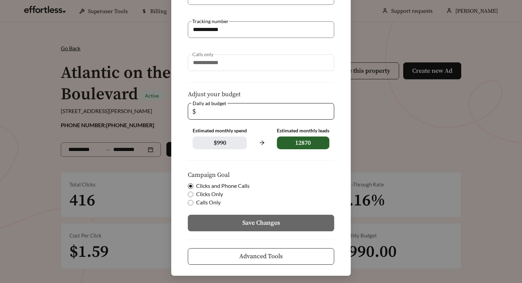 This screenshot has width=522, height=283. Describe the element at coordinates (209, 194) in the screenshot. I see `span: Clicks Only` at that location.